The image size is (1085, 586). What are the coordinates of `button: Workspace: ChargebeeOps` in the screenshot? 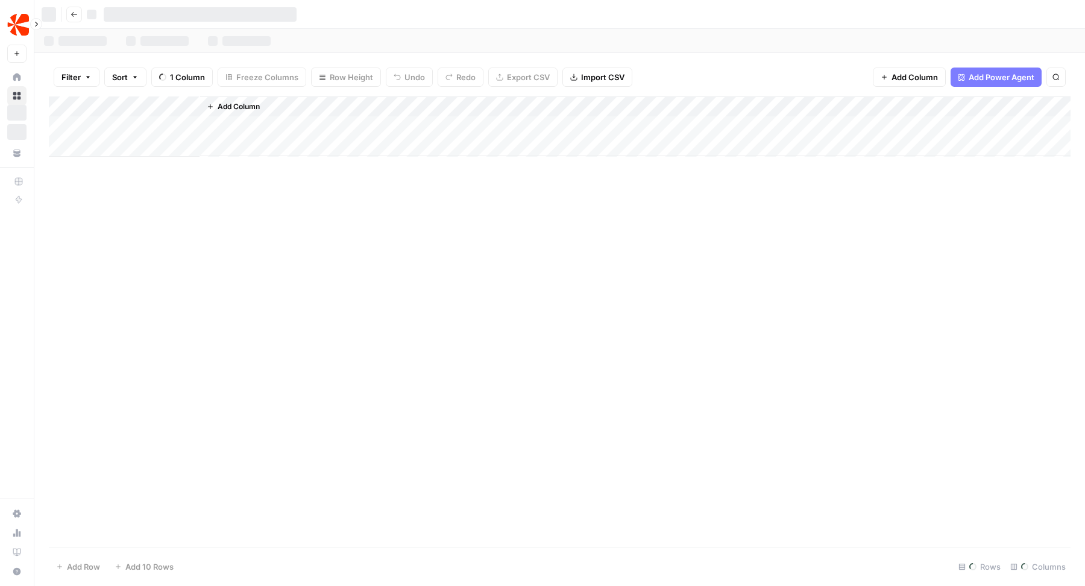 It's located at (17, 25).